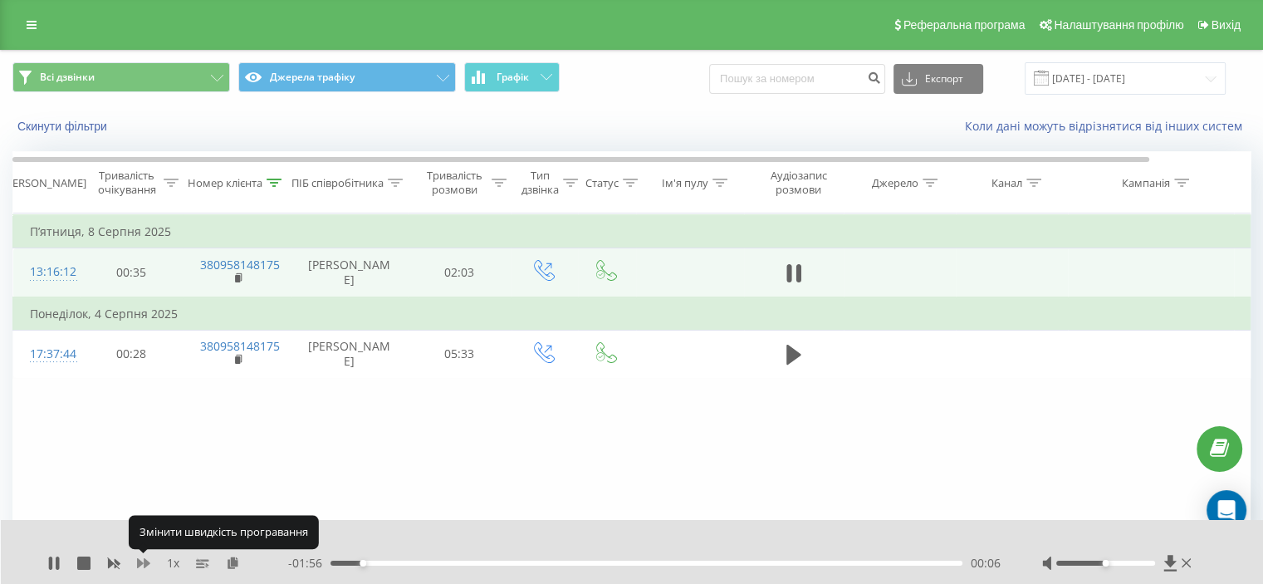 The height and width of the screenshot is (584, 1263). What do you see at coordinates (797, 79) in the screenshot?
I see `input: Пошук за номером` at bounding box center [797, 79].